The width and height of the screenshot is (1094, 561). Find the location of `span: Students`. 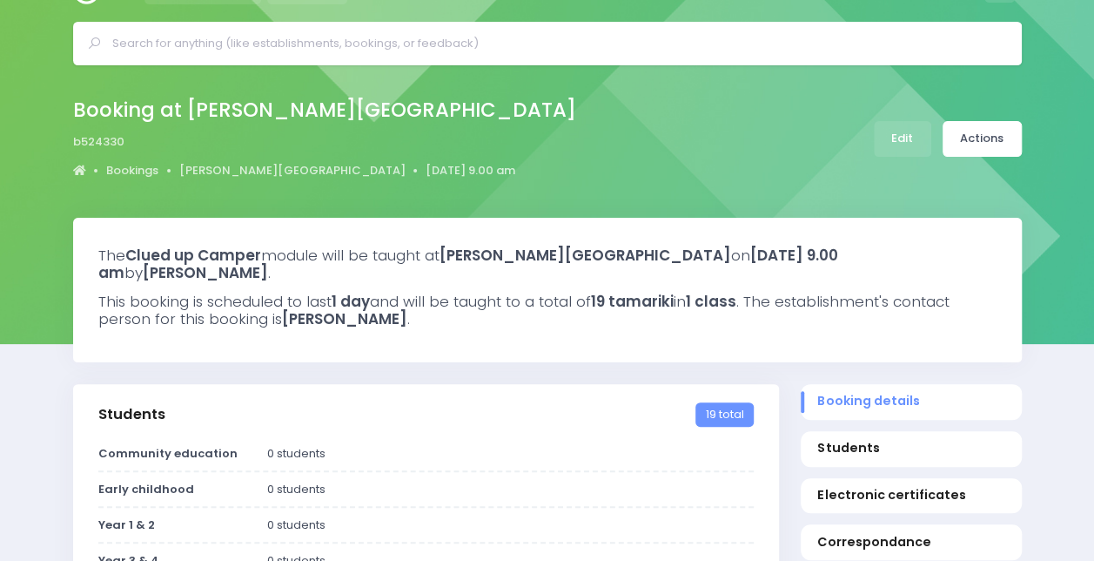

span: Students is located at coordinates (911, 447).